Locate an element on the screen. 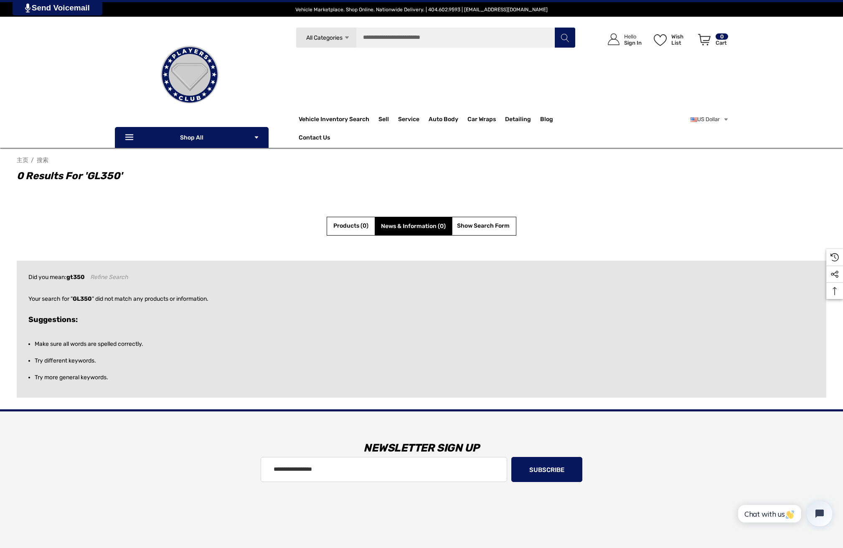 The height and width of the screenshot is (548, 843). a: 搜索 is located at coordinates (43, 160).